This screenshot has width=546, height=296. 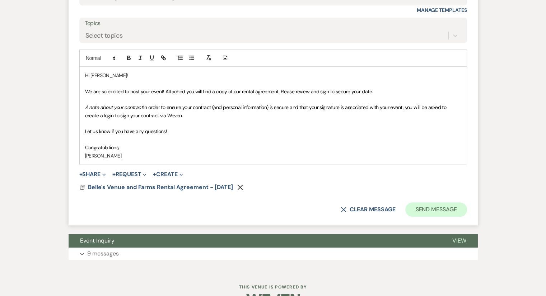 What do you see at coordinates (102, 148) in the screenshot?
I see `span: Congratulations,` at bounding box center [102, 148].